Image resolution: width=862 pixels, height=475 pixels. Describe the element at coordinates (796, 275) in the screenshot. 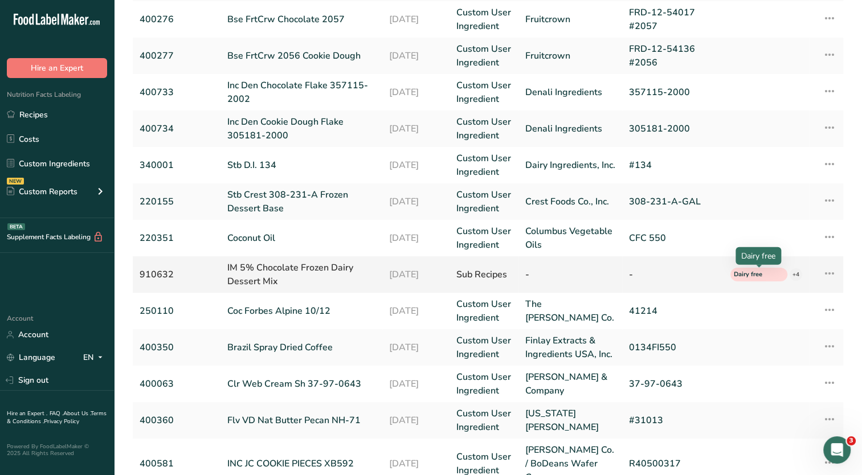

I see `div: +4` at that location.